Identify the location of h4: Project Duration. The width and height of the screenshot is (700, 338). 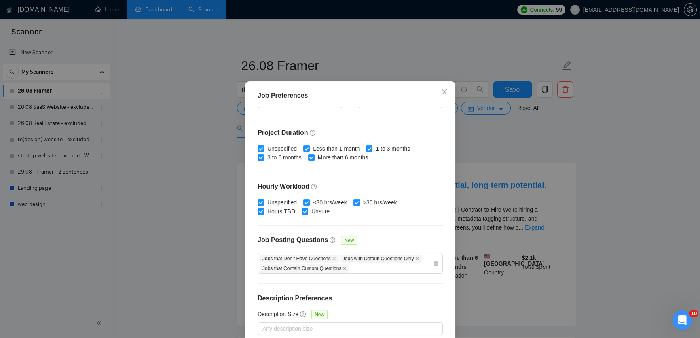
(350, 133).